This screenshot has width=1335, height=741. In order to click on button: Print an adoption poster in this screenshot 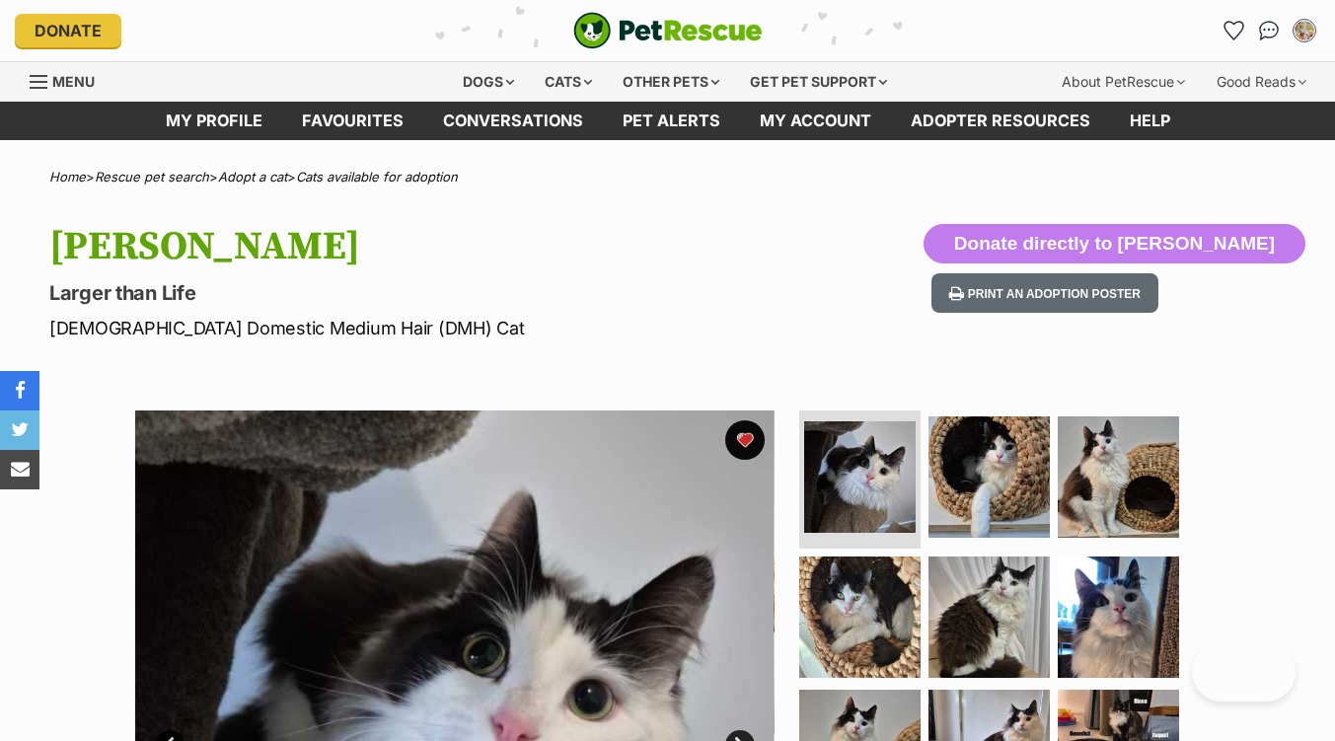, I will do `click(1045, 293)`.